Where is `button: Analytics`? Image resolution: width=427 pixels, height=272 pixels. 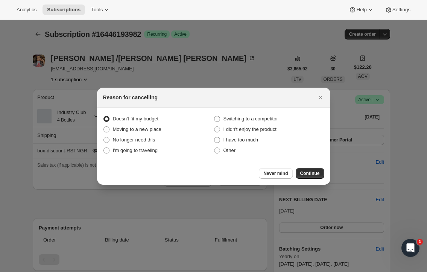
button: Analytics is located at coordinates (26, 10).